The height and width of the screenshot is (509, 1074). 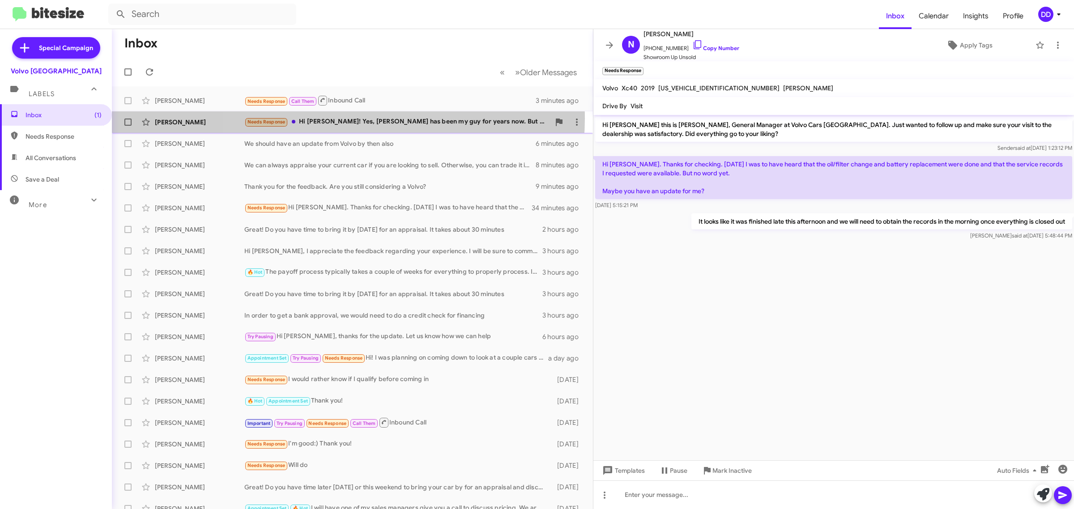 What do you see at coordinates (546, 72) in the screenshot?
I see `button: Next` at bounding box center [546, 72].